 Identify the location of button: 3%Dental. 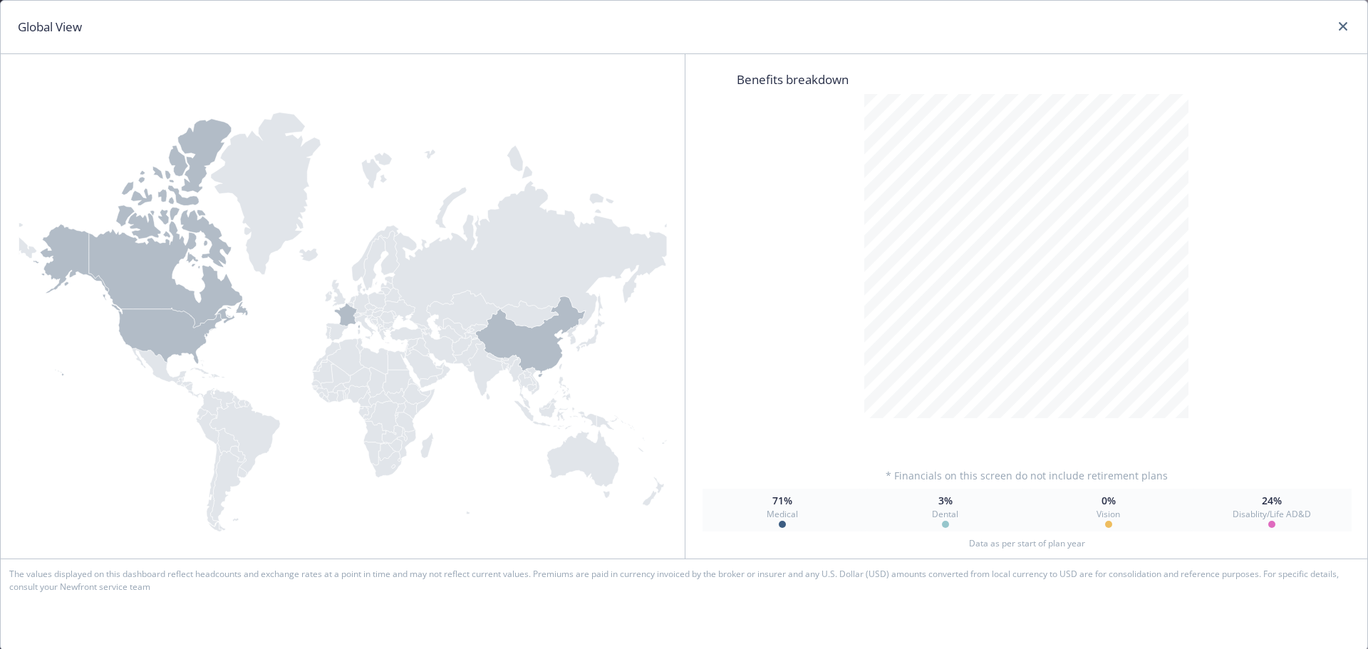
(945, 510).